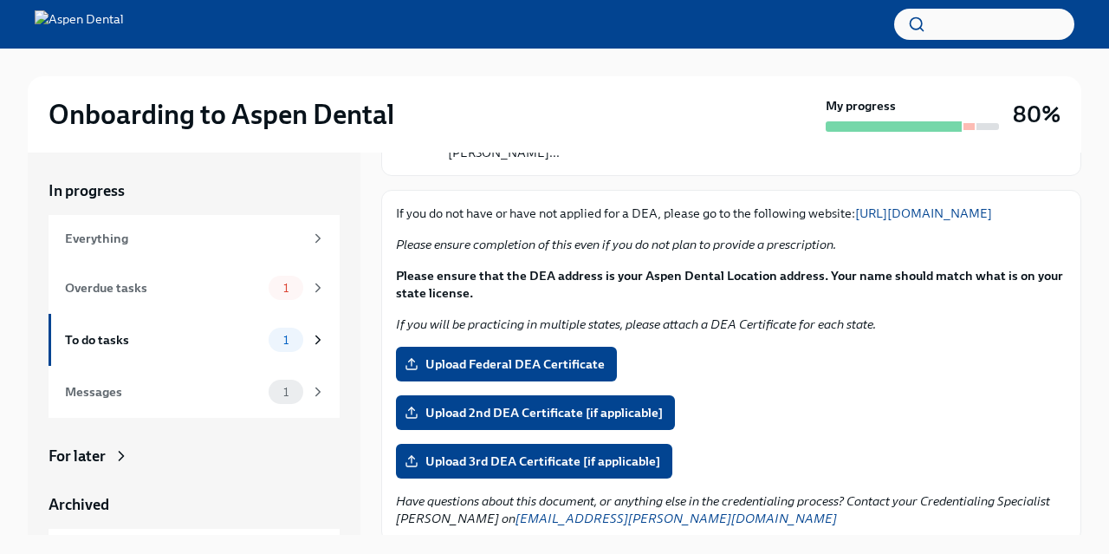  What do you see at coordinates (506, 364) in the screenshot?
I see `span: Upload Federal DEA Certificate` at bounding box center [506, 364].